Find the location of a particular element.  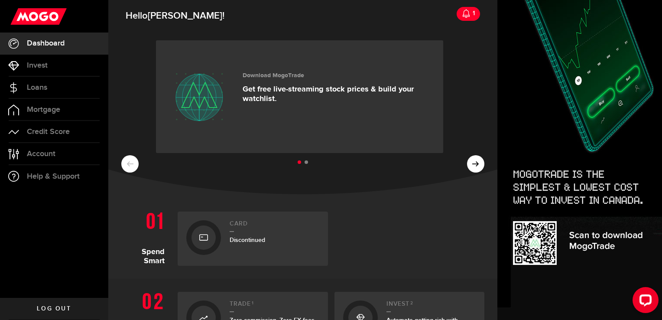

h3: Download MogoTrade is located at coordinates (336, 75).